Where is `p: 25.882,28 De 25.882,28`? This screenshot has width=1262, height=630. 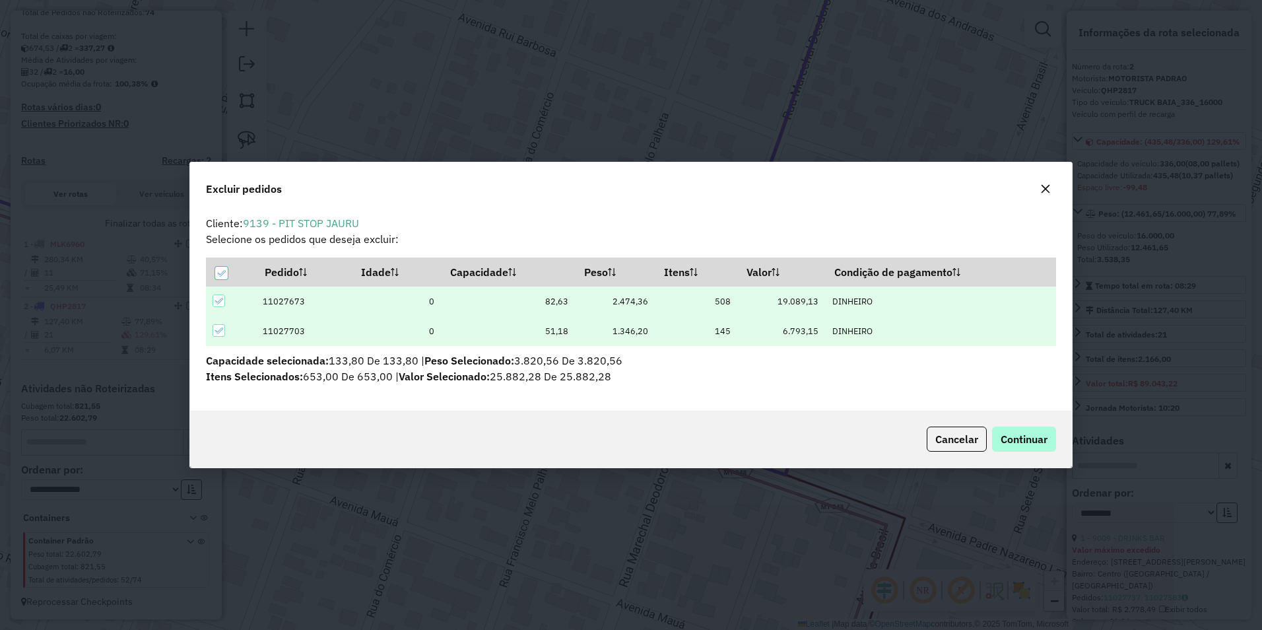
p: 25.882,28 De 25.882,28 is located at coordinates (631, 376).